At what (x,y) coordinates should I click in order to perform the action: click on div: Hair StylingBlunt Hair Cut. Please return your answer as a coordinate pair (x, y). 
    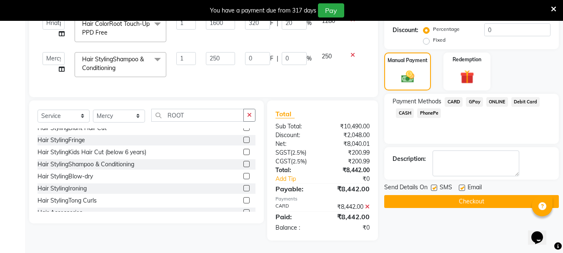
    Looking at the image, I should click on (72, 128).